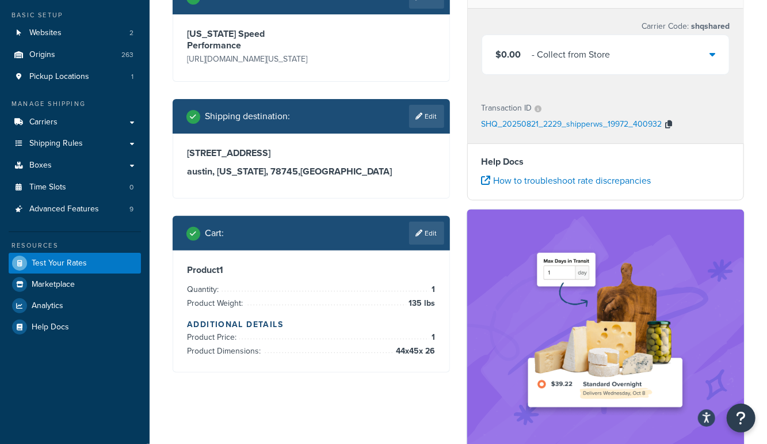  Describe the element at coordinates (75, 143) in the screenshot. I see `li: Shipping Rules` at that location.